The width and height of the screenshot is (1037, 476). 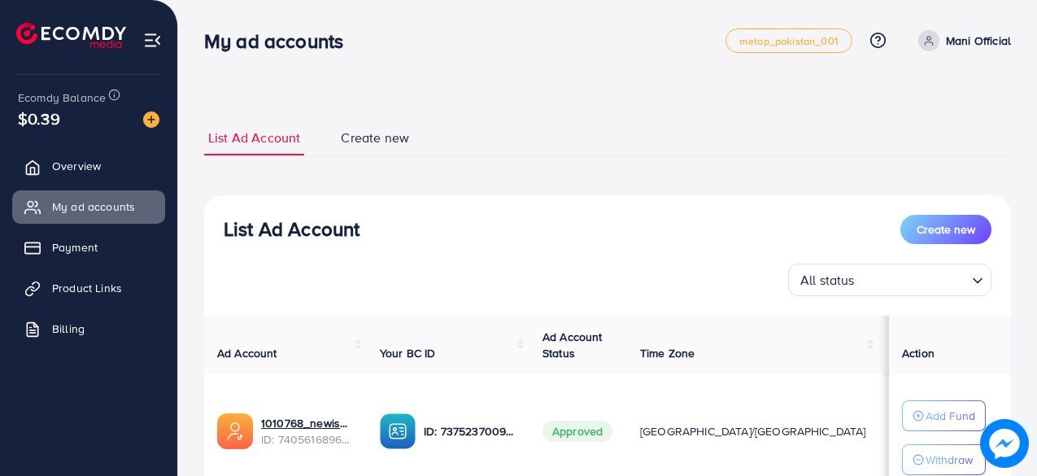 What do you see at coordinates (280, 41) in the screenshot?
I see `h3: My ad accounts` at bounding box center [280, 41].